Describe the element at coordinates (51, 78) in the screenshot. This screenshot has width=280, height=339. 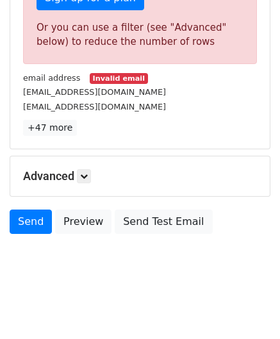
I see `small: email address` at that location.